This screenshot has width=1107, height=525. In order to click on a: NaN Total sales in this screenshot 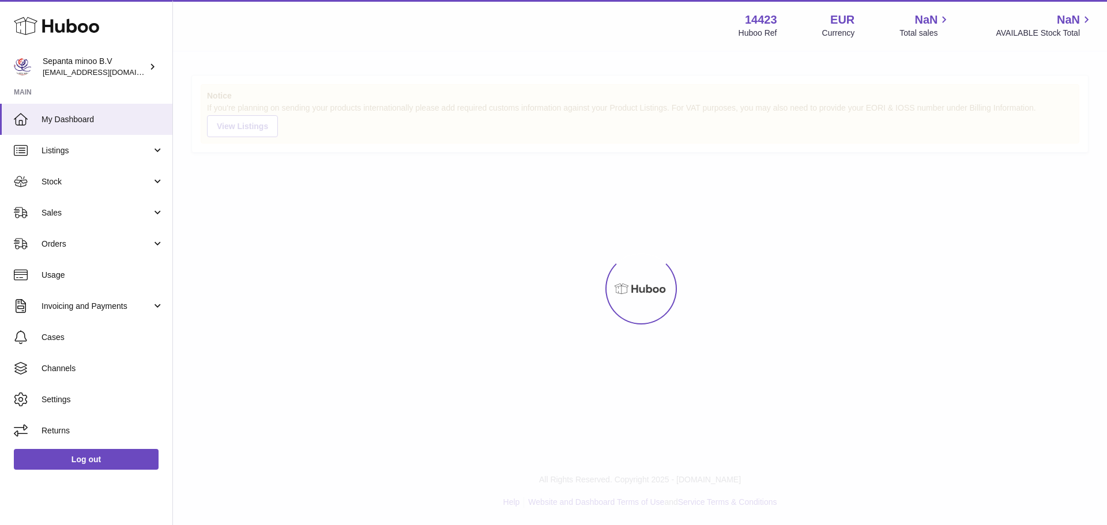, I will do `click(925, 25)`.